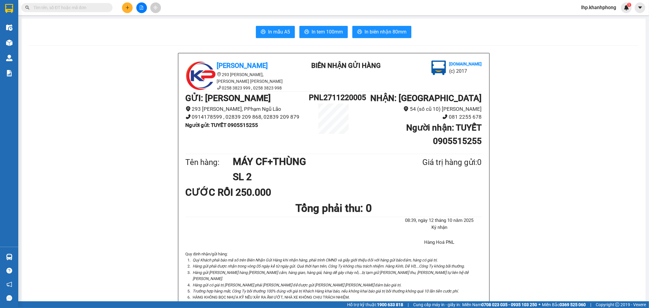 The width and height of the screenshot is (649, 308). Describe the element at coordinates (9, 284) in the screenshot. I see `span: notification` at that location.